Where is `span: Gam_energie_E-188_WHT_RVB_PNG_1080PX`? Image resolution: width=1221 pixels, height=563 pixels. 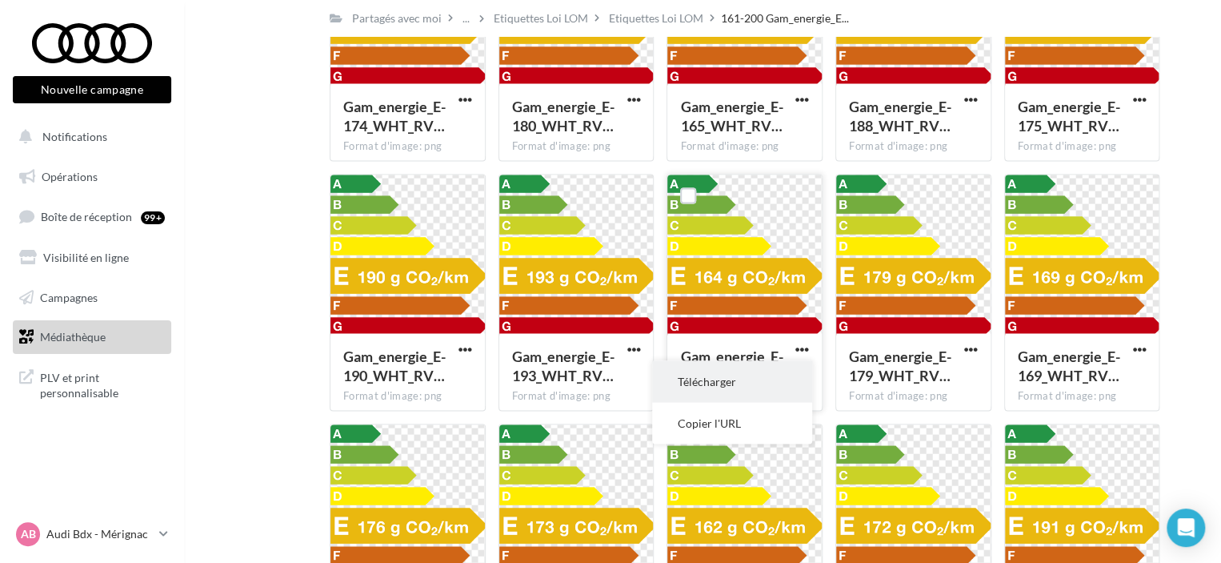 span: Gam_energie_E-188_WHT_RVB_PNG_1080PX is located at coordinates (900, 115).